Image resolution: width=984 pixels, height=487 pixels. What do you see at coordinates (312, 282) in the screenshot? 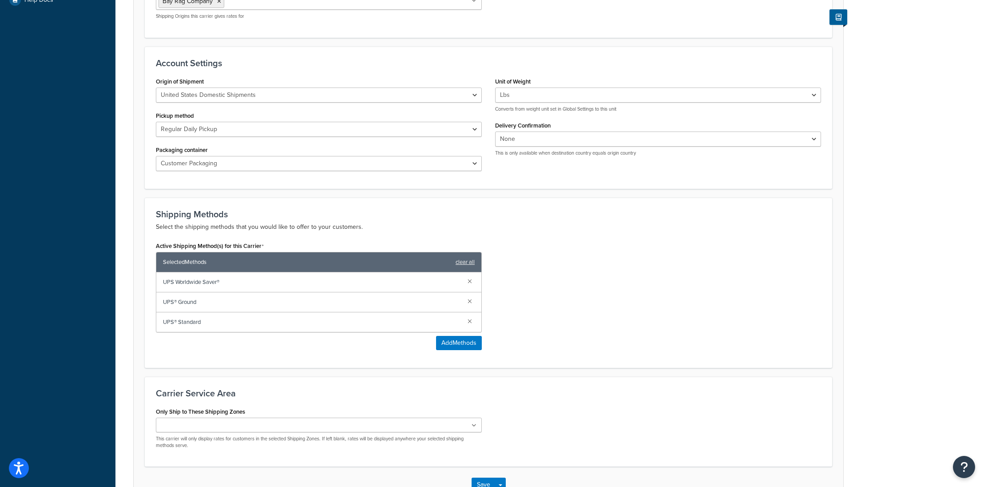
I see `span: UPS Worldwide Saver®` at bounding box center [312, 282].